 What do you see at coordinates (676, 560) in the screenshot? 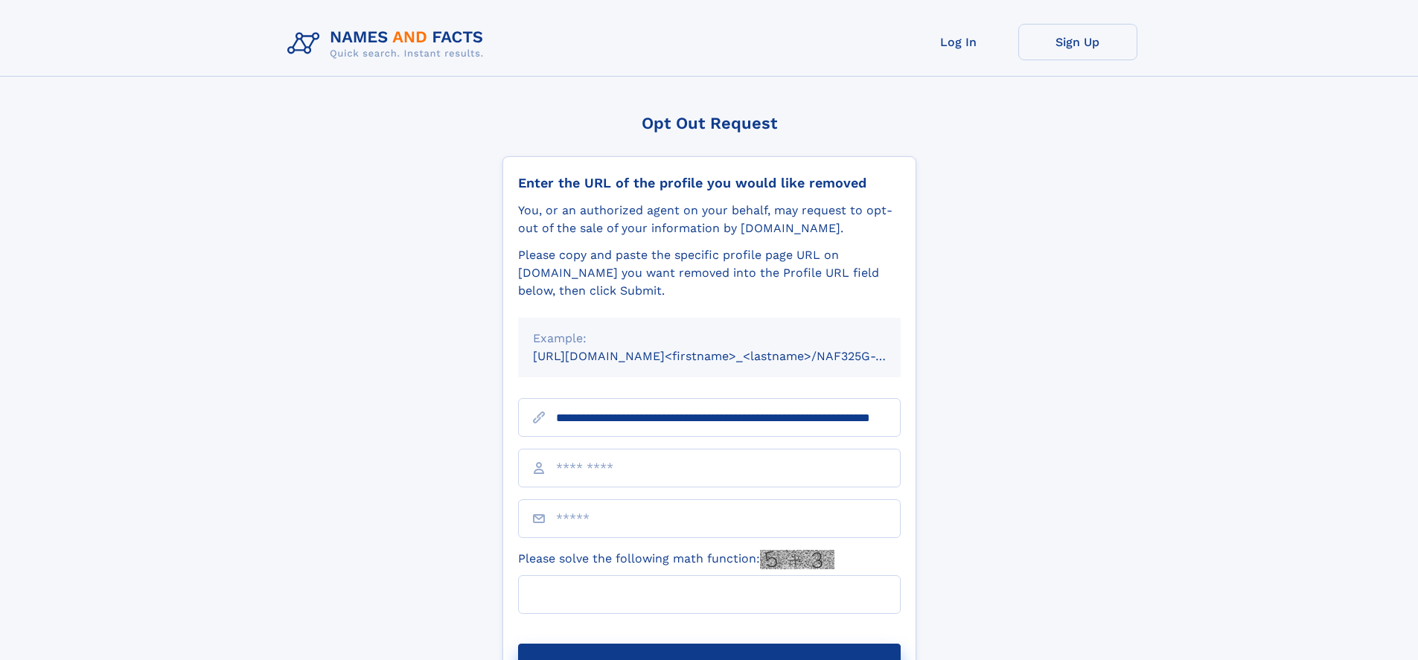
I see `label: Please solve the following math function:` at bounding box center [676, 560].